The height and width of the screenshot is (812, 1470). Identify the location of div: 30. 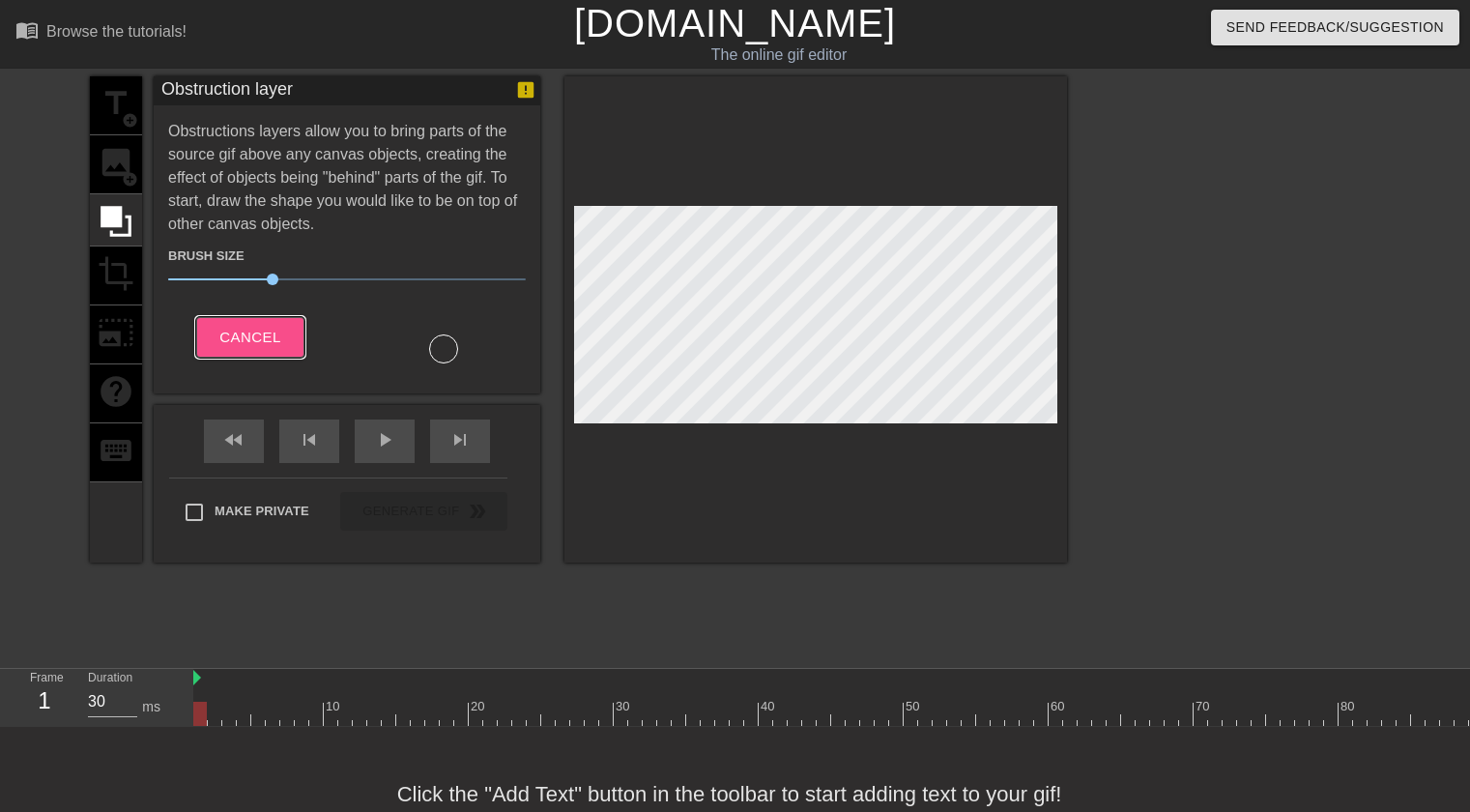
(625, 706).